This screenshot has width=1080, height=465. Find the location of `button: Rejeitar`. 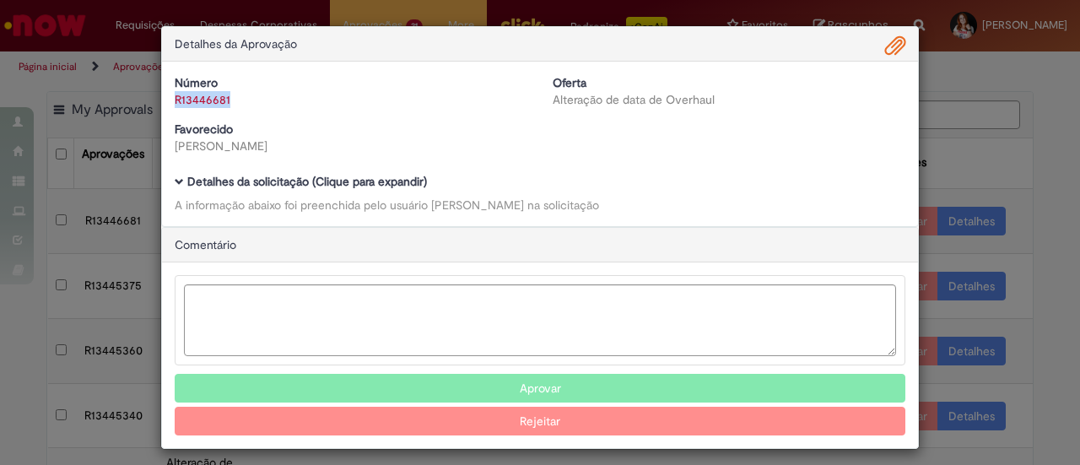

button: Rejeitar is located at coordinates (540, 421).